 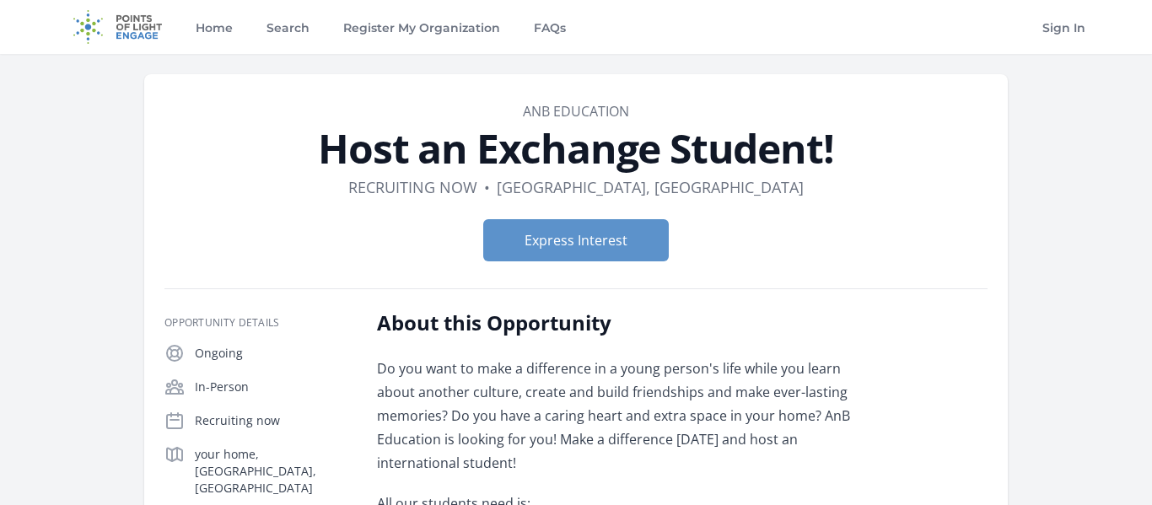 What do you see at coordinates (576, 240) in the screenshot?
I see `button: Express Interest` at bounding box center [576, 240].